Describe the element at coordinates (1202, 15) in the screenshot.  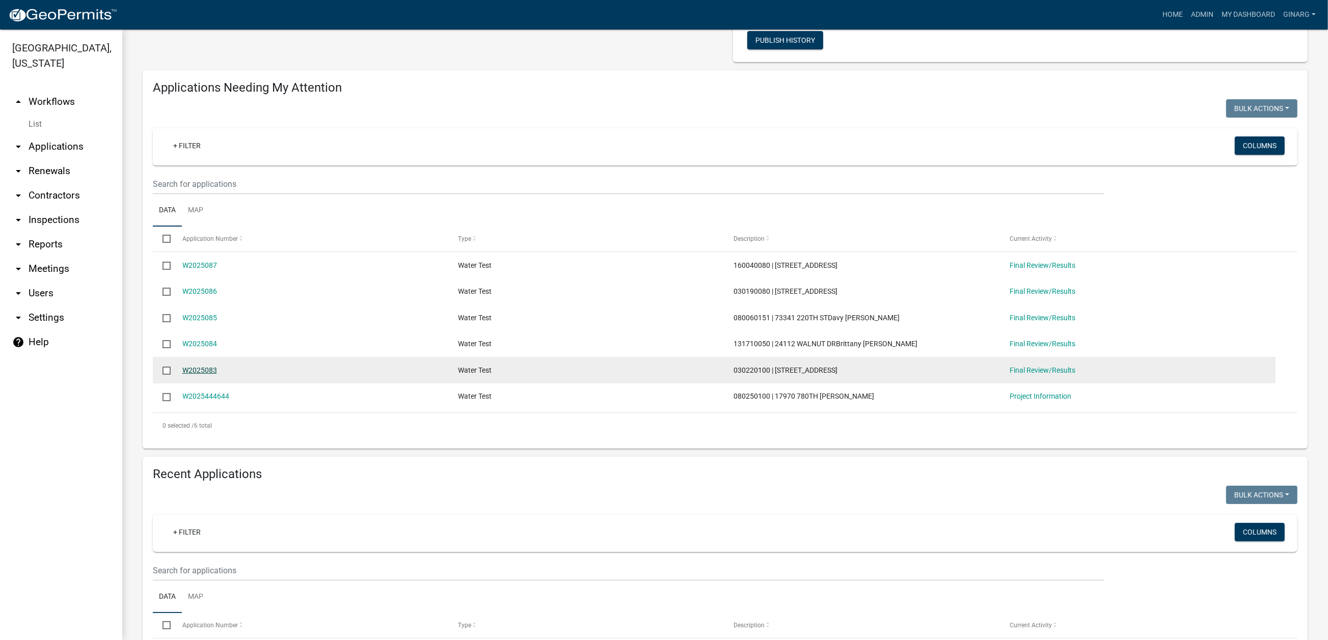
I see `a: Admin` at that location.